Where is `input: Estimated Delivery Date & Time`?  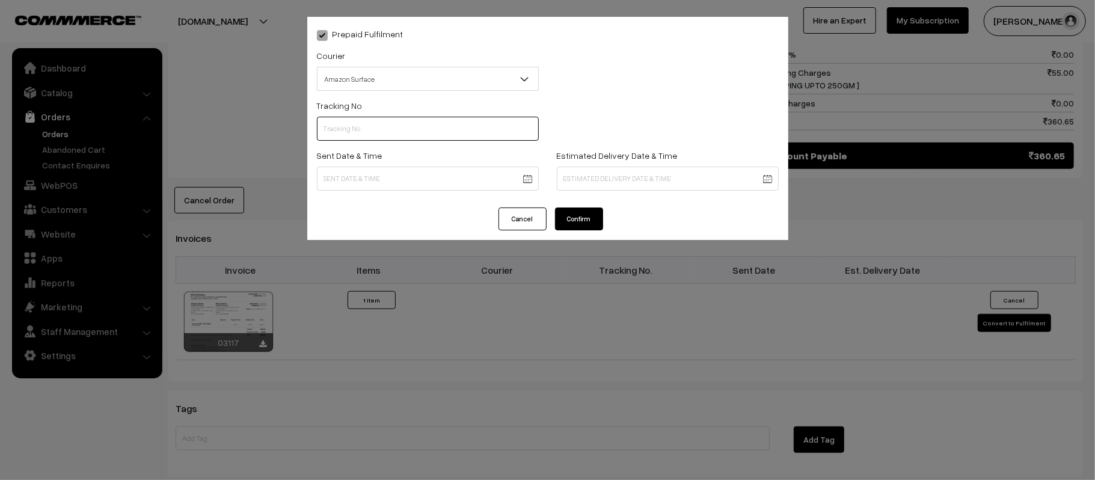
input: Estimated Delivery Date & Time is located at coordinates (667, 179).